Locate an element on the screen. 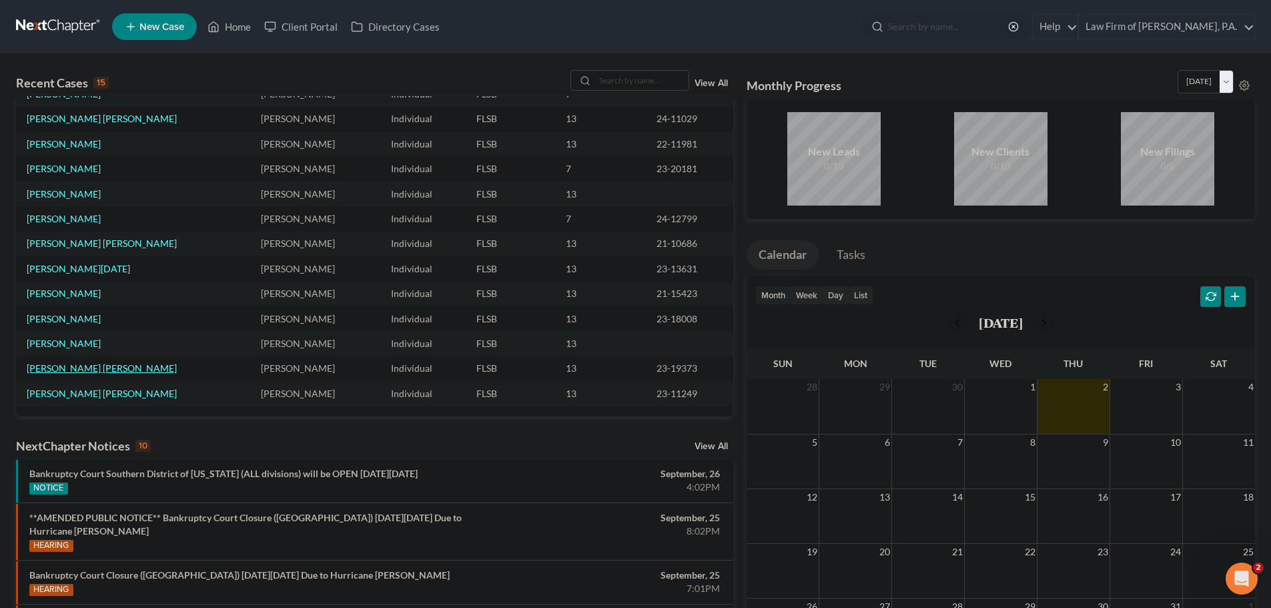 The width and height of the screenshot is (1271, 608). a: Home is located at coordinates (229, 27).